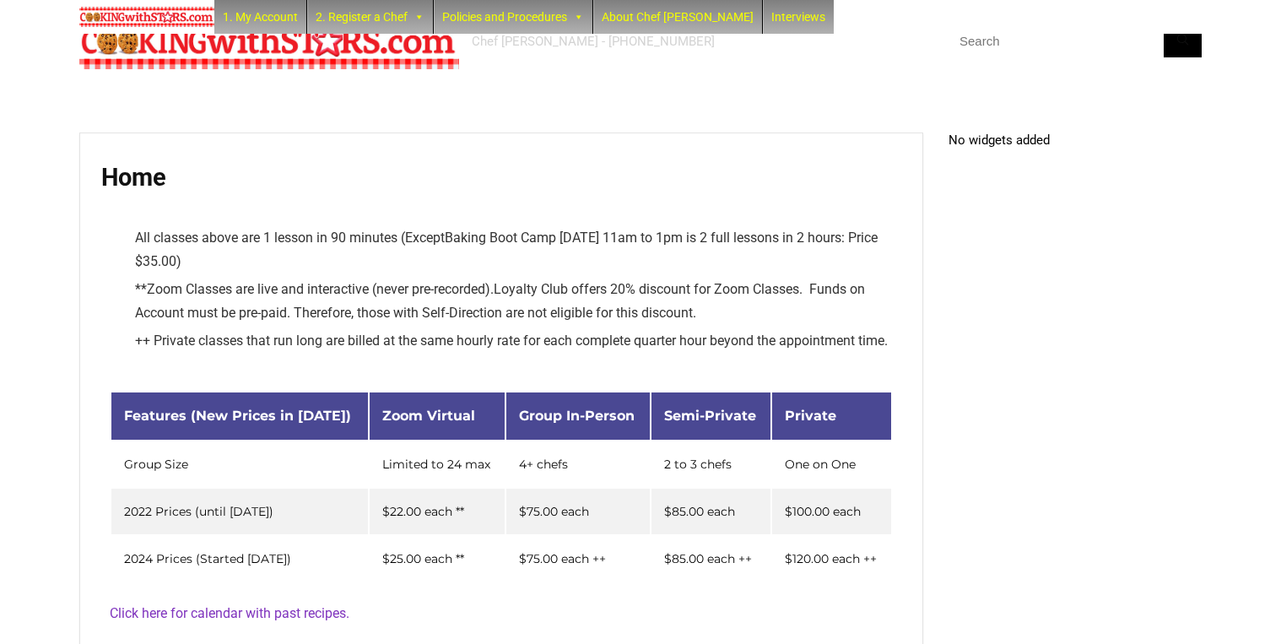 This screenshot has height=644, width=1281. I want to click on div: $22.00 each **, so click(437, 512).